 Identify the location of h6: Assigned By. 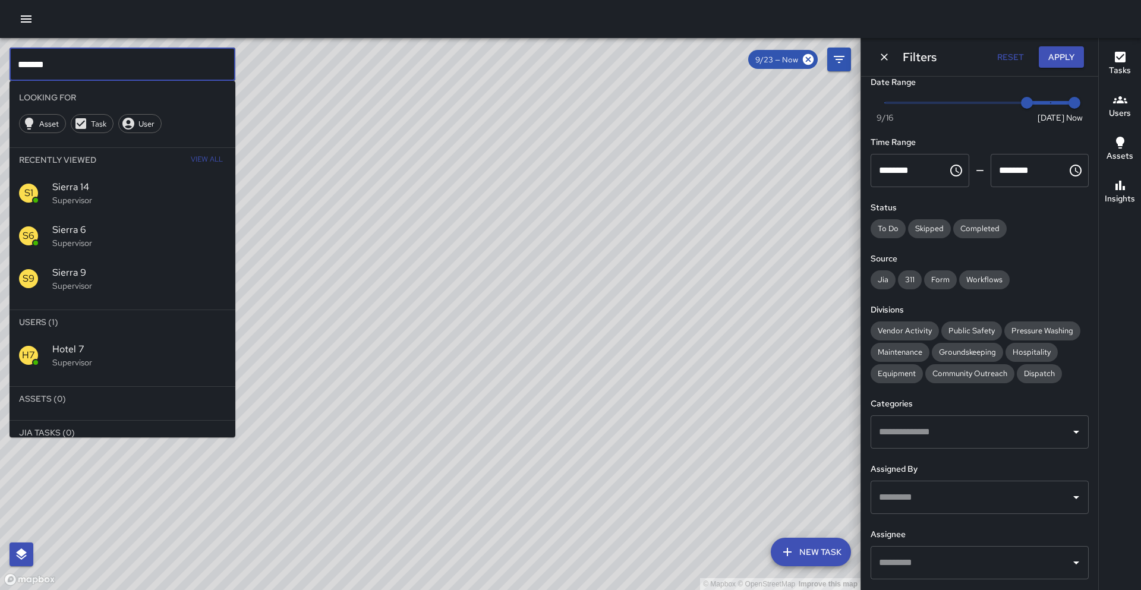
(980, 470).